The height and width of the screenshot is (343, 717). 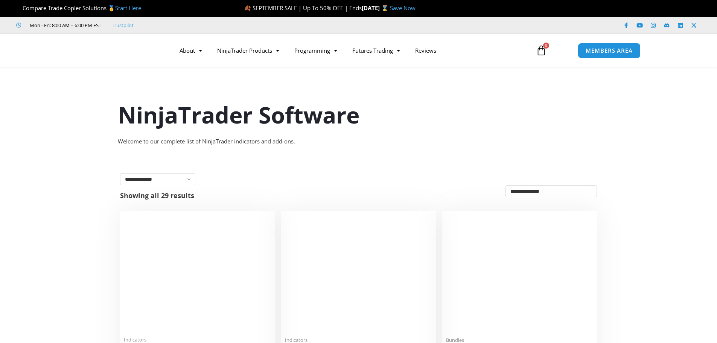 What do you see at coordinates (358, 273) in the screenshot?
I see `img: Account Risk Manager` at bounding box center [358, 273].